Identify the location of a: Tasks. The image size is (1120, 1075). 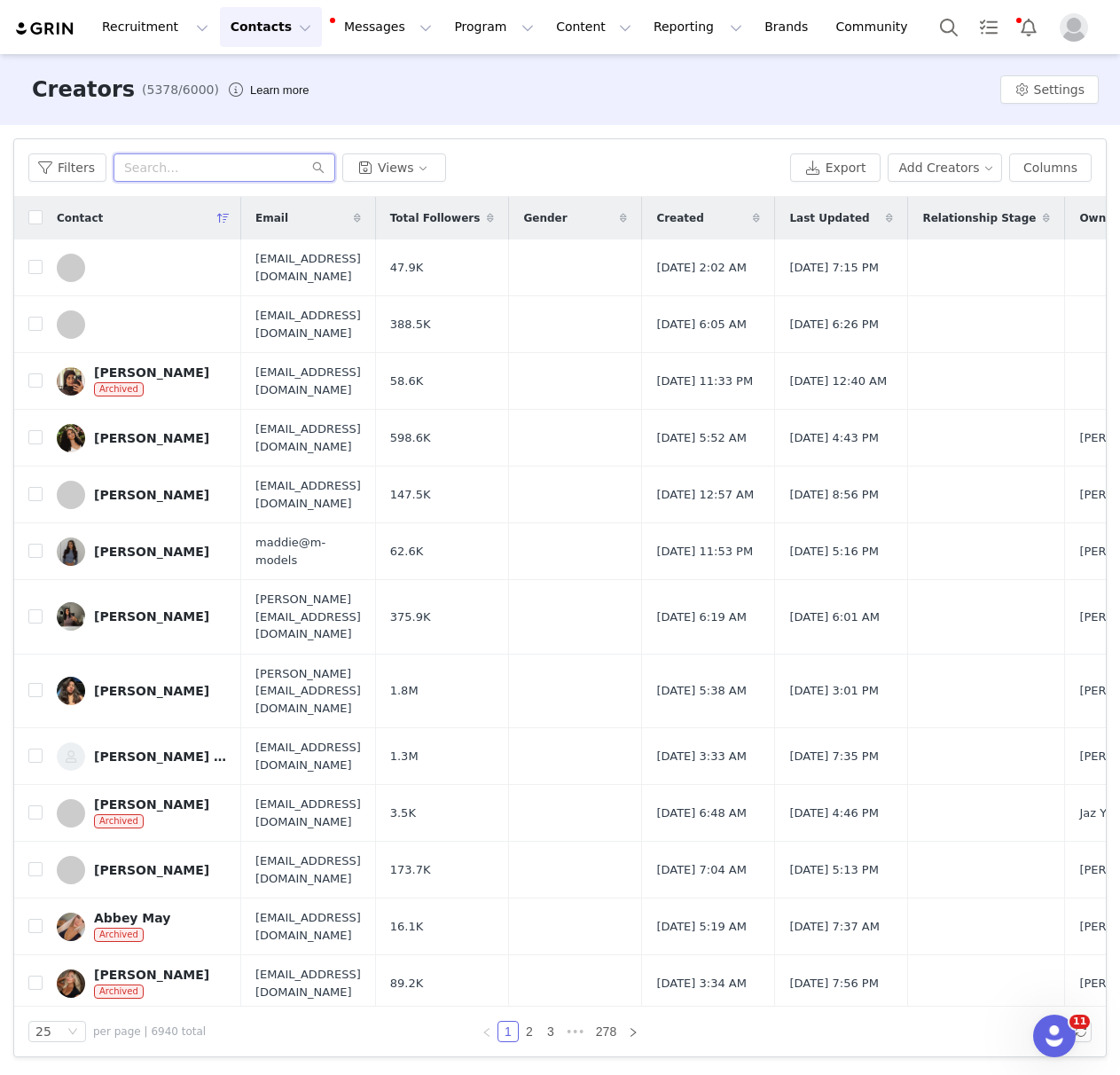
(989, 26).